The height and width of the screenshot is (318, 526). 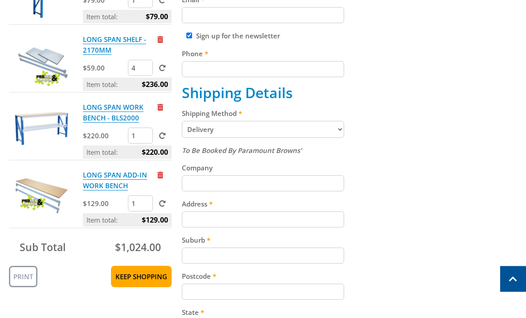 I want to click on p: $220.00, so click(x=104, y=136).